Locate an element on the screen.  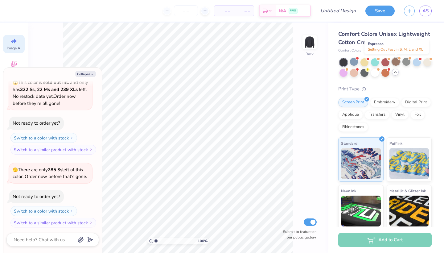
div: Transfers is located at coordinates (377, 115).